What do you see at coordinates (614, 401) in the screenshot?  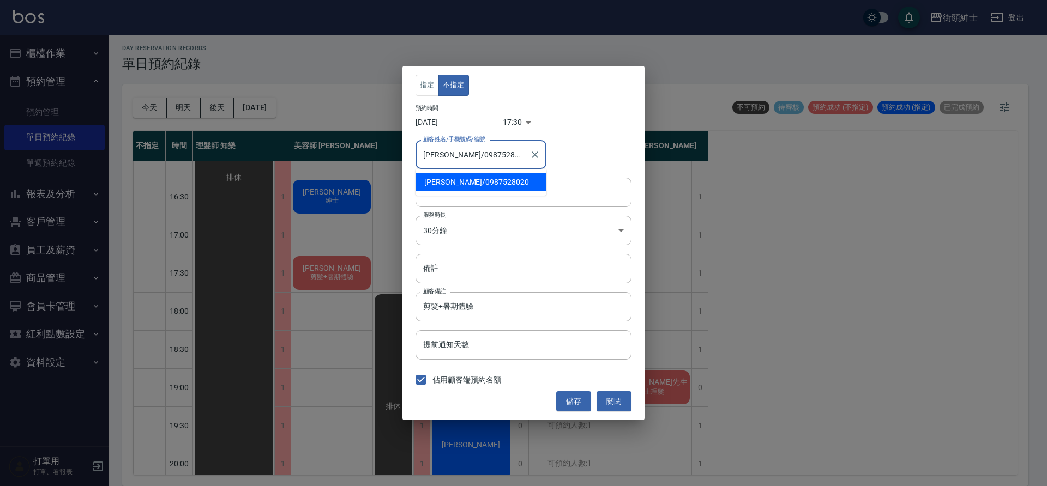 I see `button: 關閉` at bounding box center [614, 401].